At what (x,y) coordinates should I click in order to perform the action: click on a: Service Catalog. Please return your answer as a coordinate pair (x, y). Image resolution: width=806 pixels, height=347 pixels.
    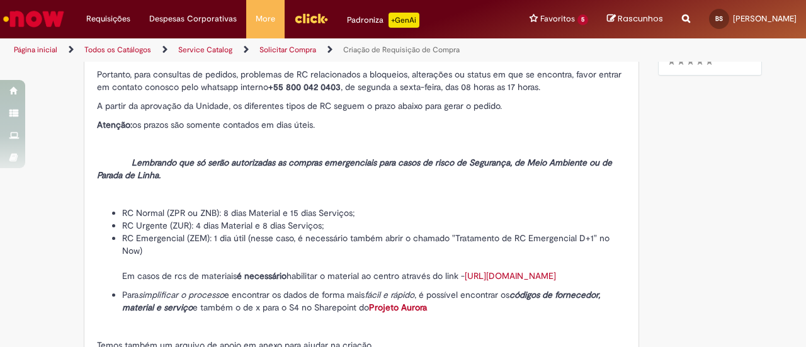
    Looking at the image, I should click on (205, 50).